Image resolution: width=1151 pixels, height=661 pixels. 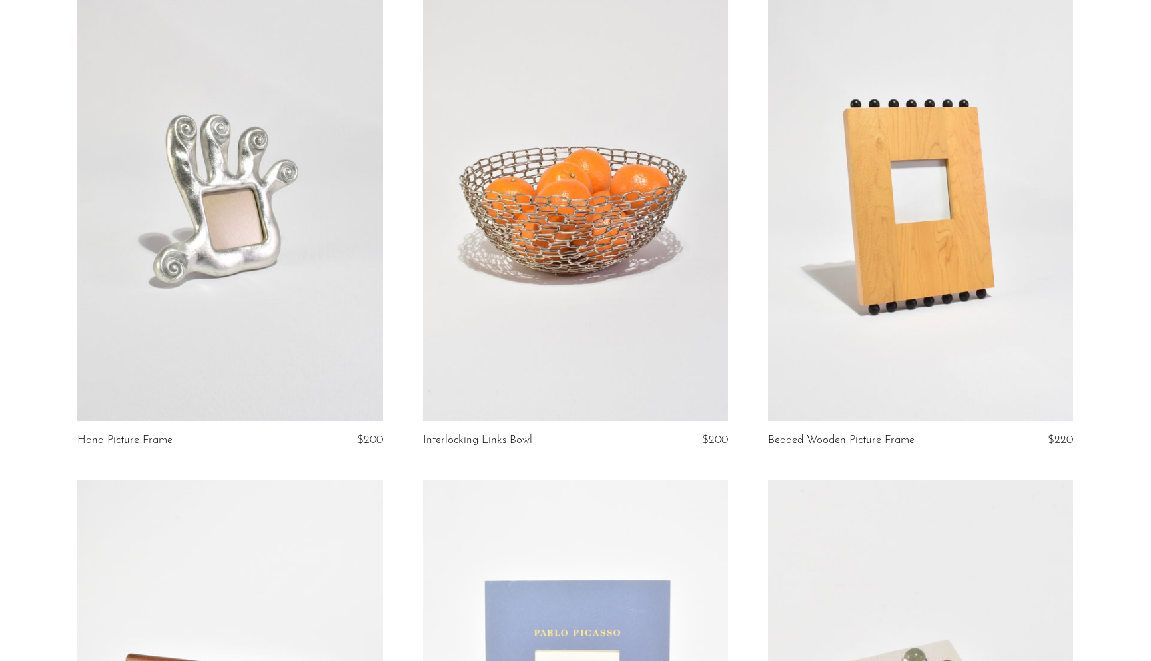 I want to click on a: Interlocking Links Bowl, so click(x=478, y=440).